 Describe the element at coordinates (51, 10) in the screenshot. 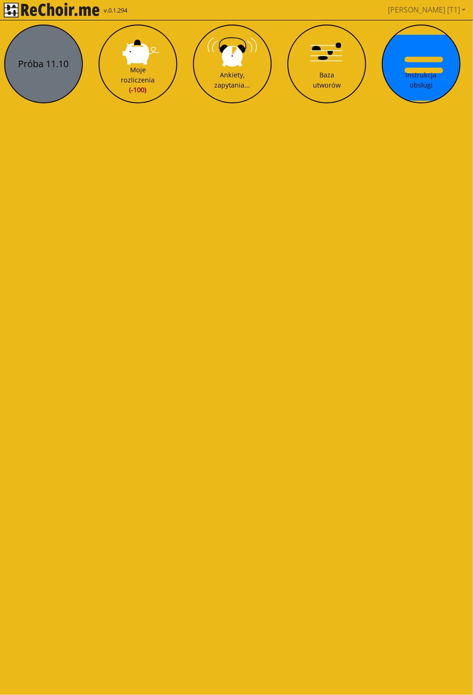

I see `img: rekłajer mi` at that location.